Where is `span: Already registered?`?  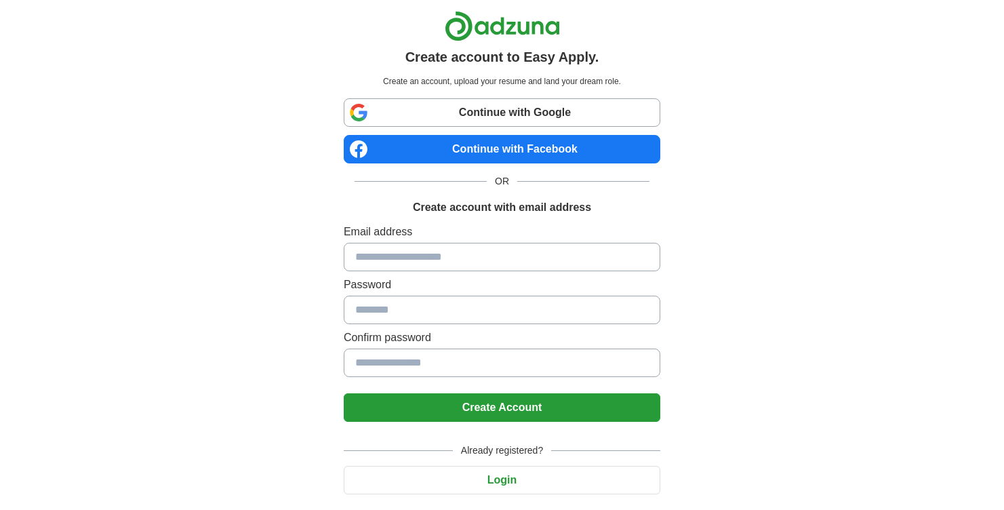 span: Already registered? is located at coordinates (502, 450).